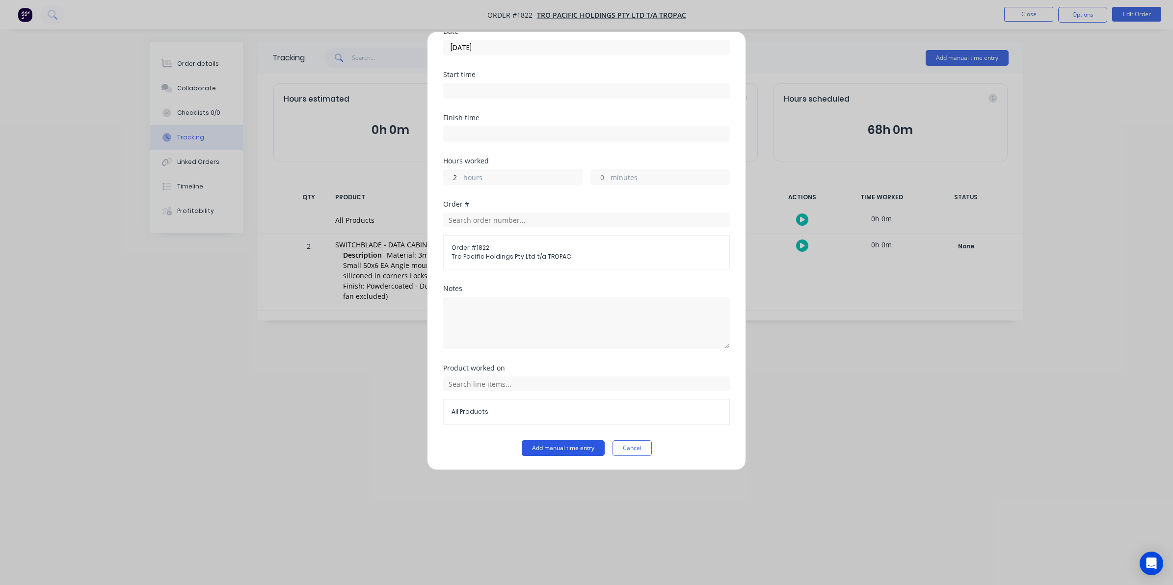 This screenshot has height=585, width=1173. I want to click on button: Cancel, so click(632, 448).